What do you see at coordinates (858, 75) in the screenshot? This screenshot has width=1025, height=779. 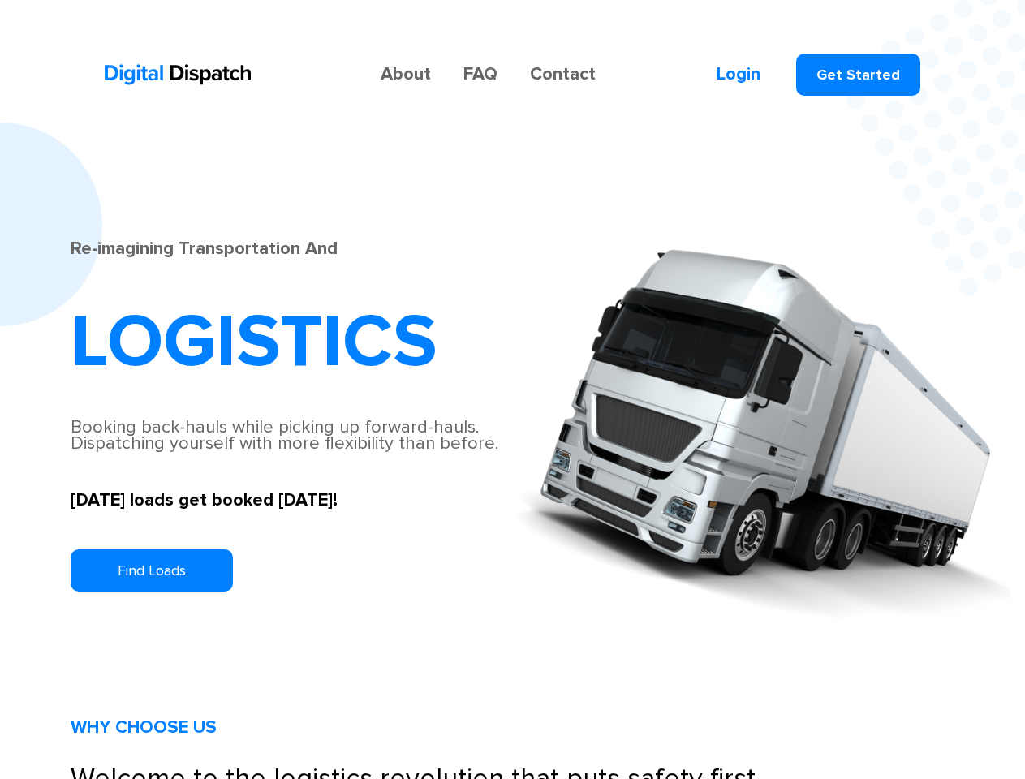 I see `a: Get Started` at bounding box center [858, 75].